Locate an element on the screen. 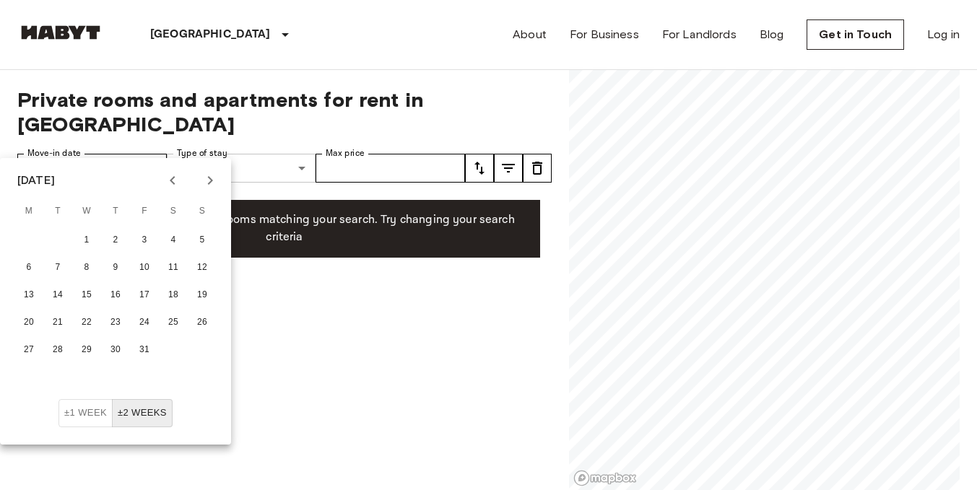 This screenshot has height=490, width=977. button: 10 is located at coordinates (144, 268).